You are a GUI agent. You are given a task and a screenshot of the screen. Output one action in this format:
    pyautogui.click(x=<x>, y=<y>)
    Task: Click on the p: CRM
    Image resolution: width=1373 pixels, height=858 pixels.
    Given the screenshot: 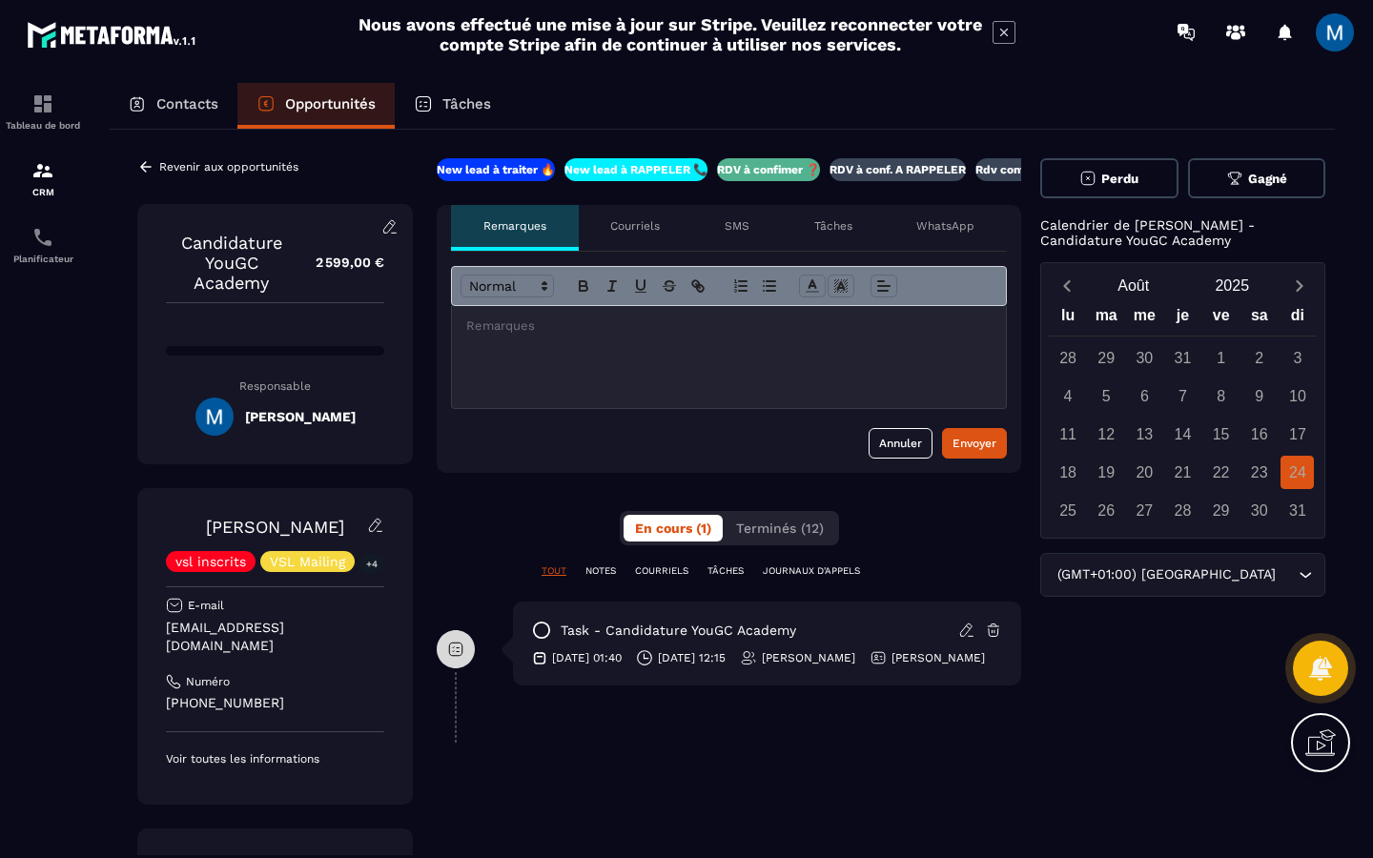 What is the action you would take?
    pyautogui.click(x=43, y=192)
    